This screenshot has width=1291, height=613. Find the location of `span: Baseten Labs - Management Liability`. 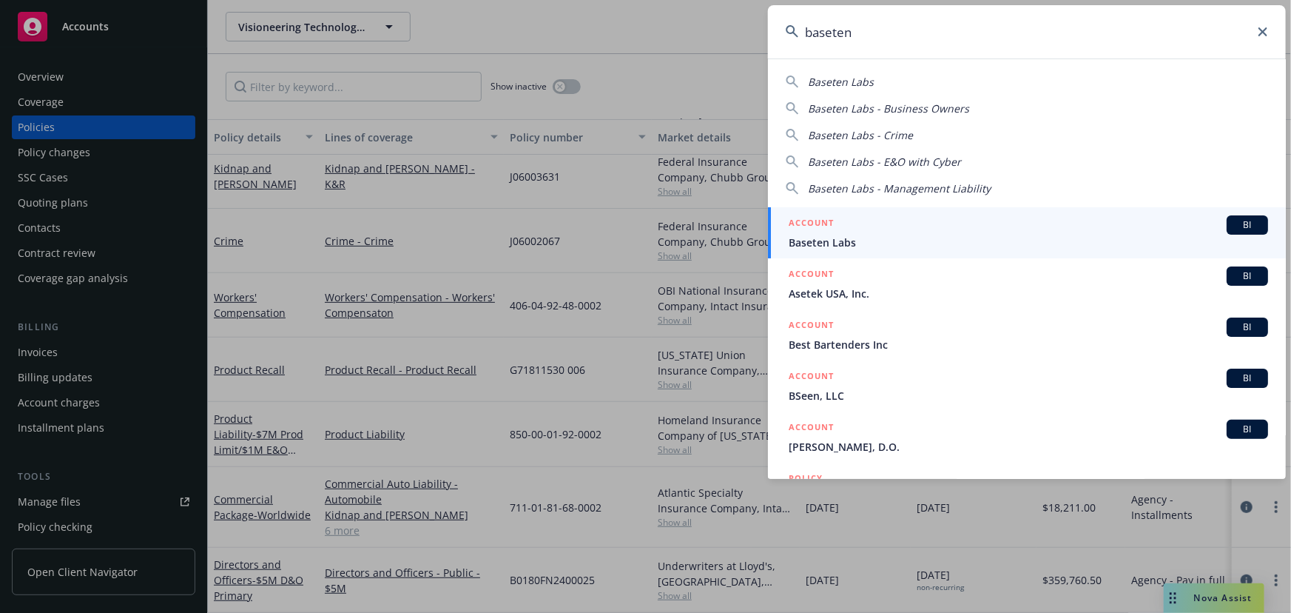

span: Baseten Labs - Management Liability is located at coordinates (899, 188).